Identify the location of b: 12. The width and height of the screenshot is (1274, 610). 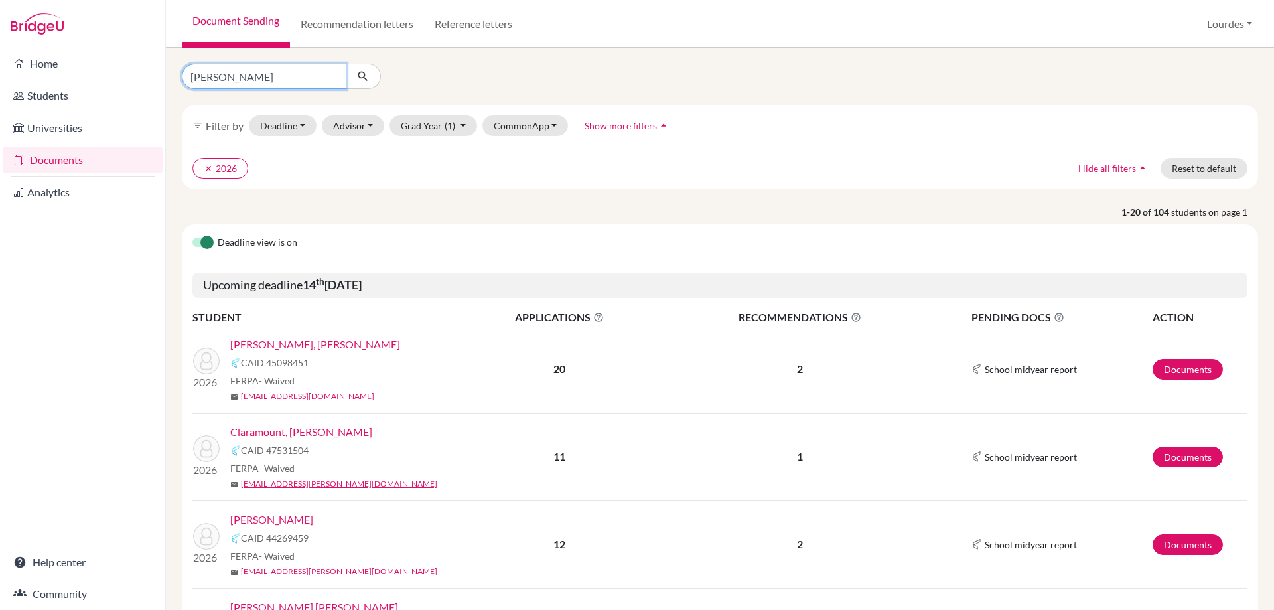
(559, 544).